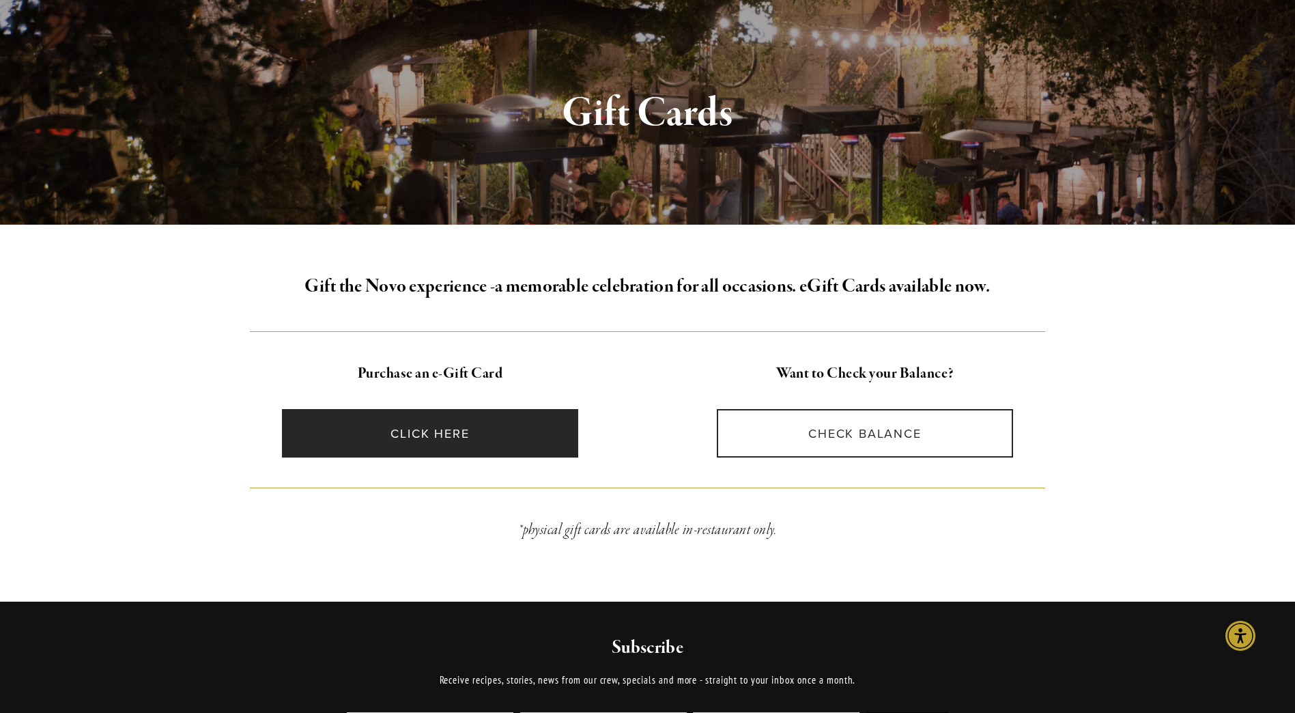 The height and width of the screenshot is (713, 1295). I want to click on h2: a memorable celebration for all occasions. eGift Cards available now., so click(648, 287).